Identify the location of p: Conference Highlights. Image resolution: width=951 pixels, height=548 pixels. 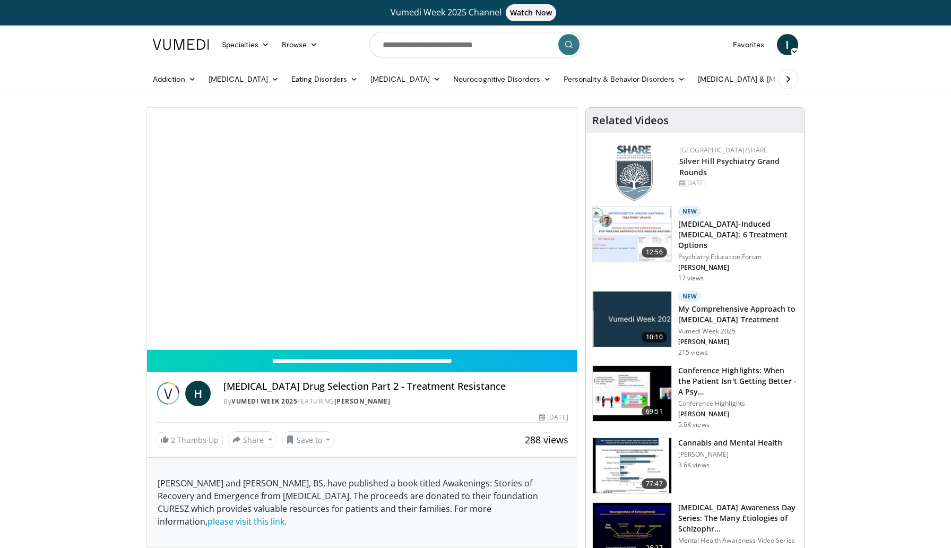
(738, 403).